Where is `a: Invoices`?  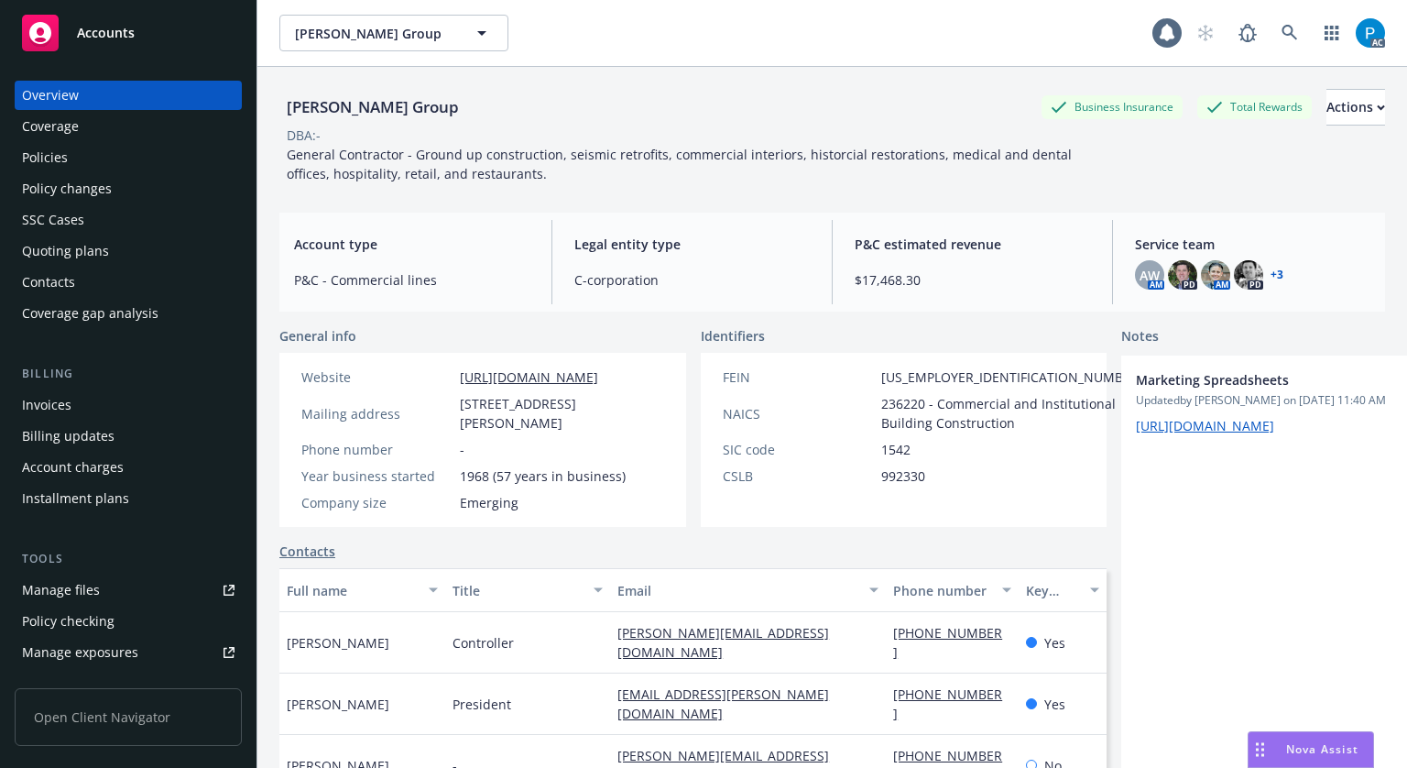 a: Invoices is located at coordinates (128, 405).